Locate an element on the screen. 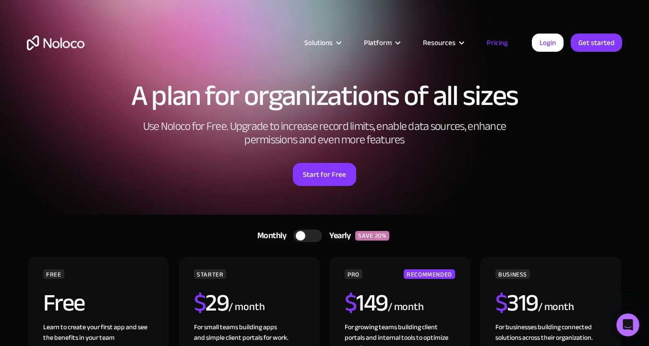 Image resolution: width=649 pixels, height=346 pixels. button: Send a message… is located at coordinates (172, 269).